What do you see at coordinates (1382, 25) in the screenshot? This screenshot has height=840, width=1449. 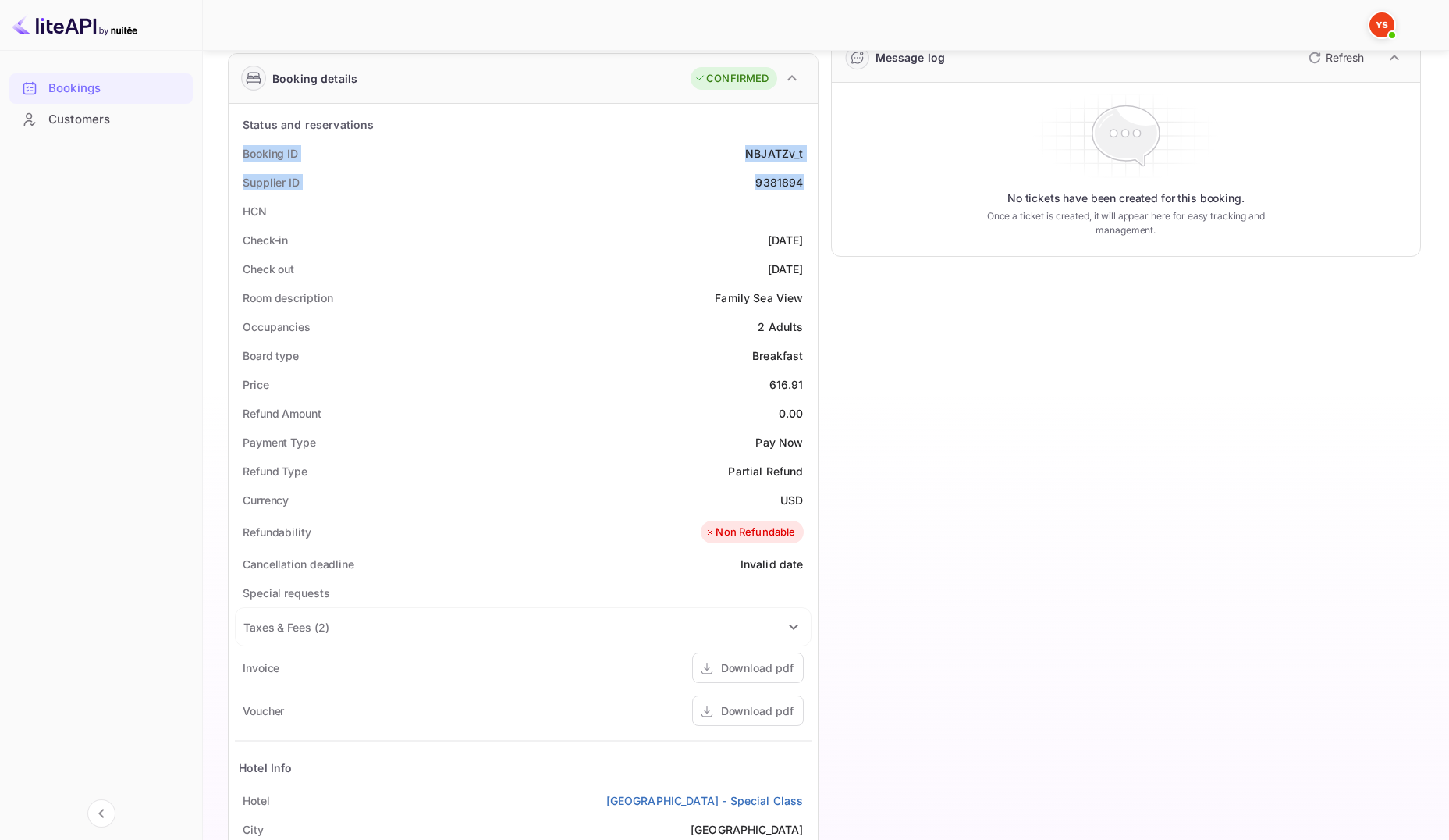 I see `img: Yandex Support` at bounding box center [1382, 25].